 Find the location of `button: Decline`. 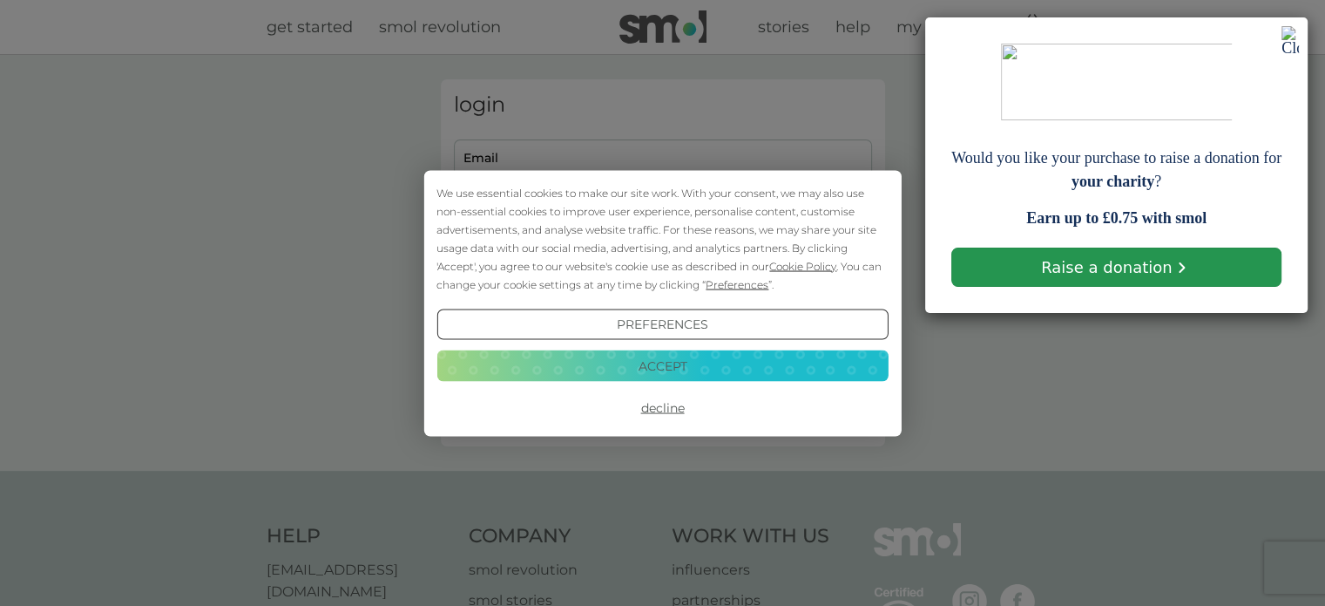

button: Decline is located at coordinates (662, 408).